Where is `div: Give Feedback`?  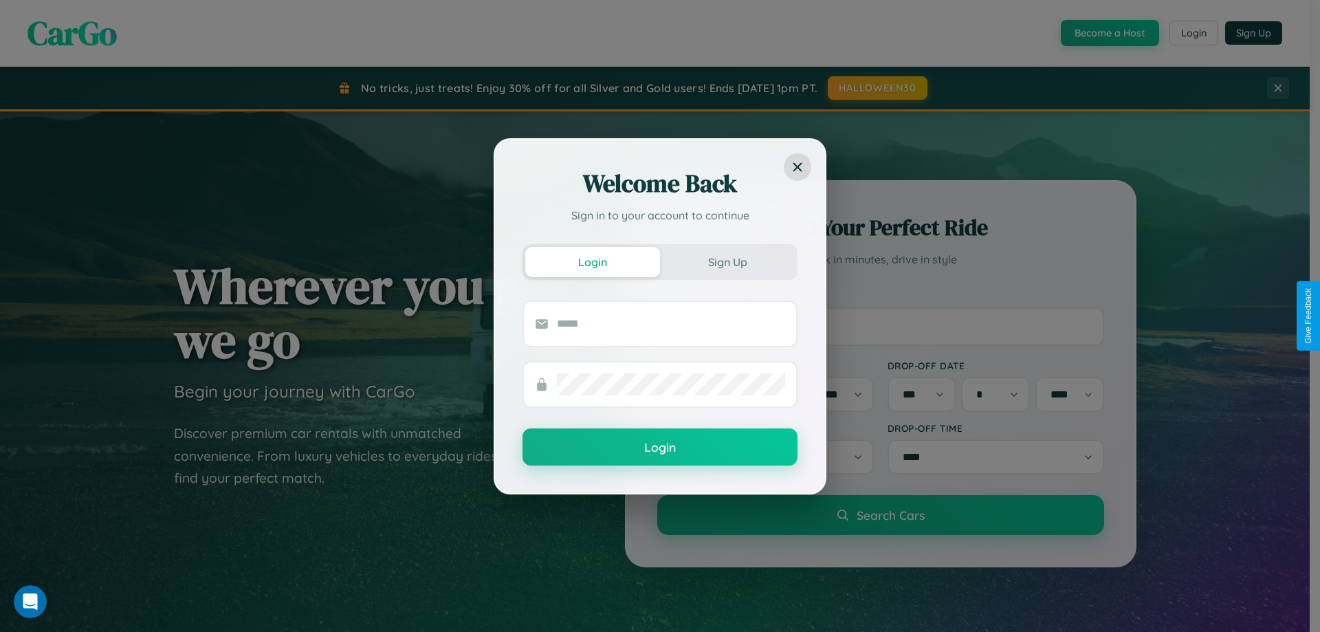
div: Give Feedback is located at coordinates (1308, 316).